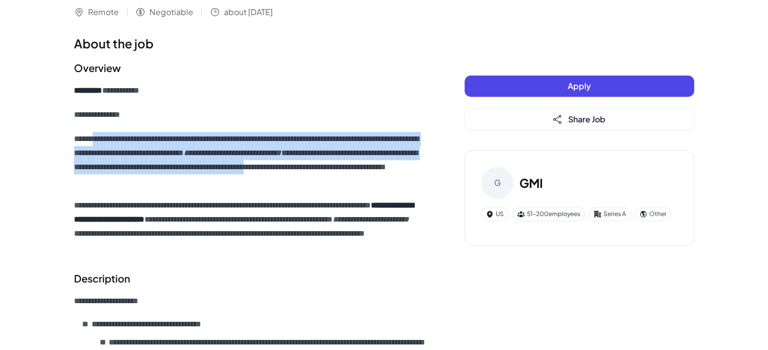 The height and width of the screenshot is (350, 768). Describe the element at coordinates (497, 183) in the screenshot. I see `div: G` at that location.